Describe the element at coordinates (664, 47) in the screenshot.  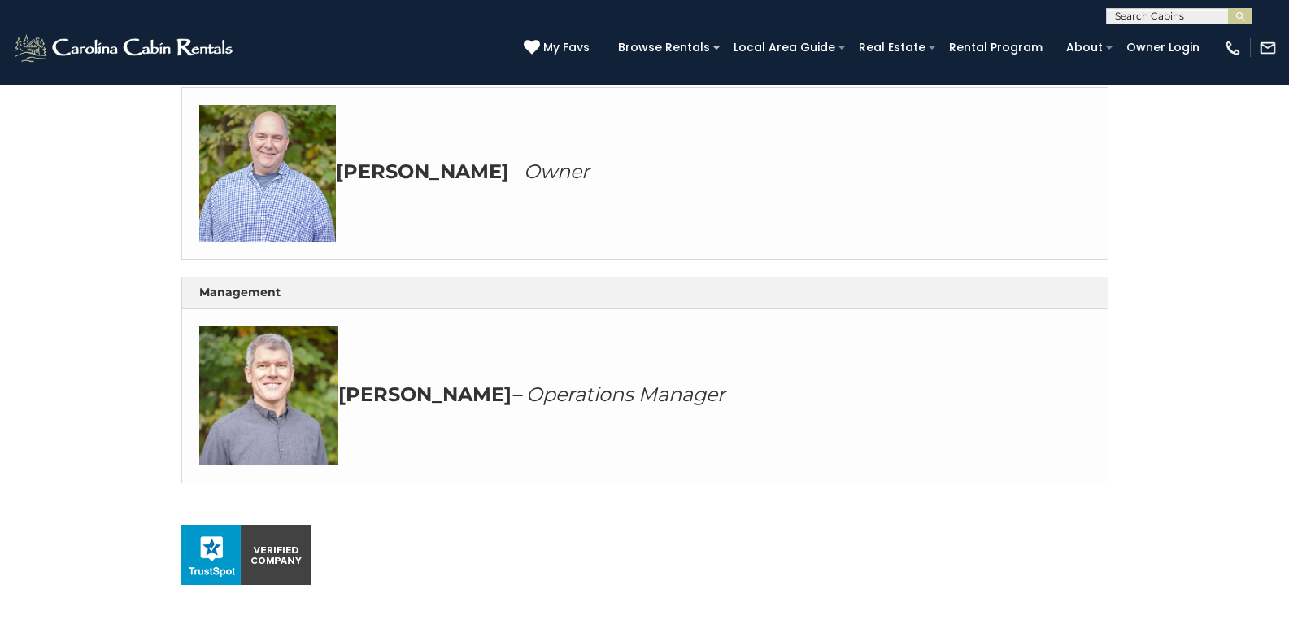
I see `a: Browse Rentals` at that location.